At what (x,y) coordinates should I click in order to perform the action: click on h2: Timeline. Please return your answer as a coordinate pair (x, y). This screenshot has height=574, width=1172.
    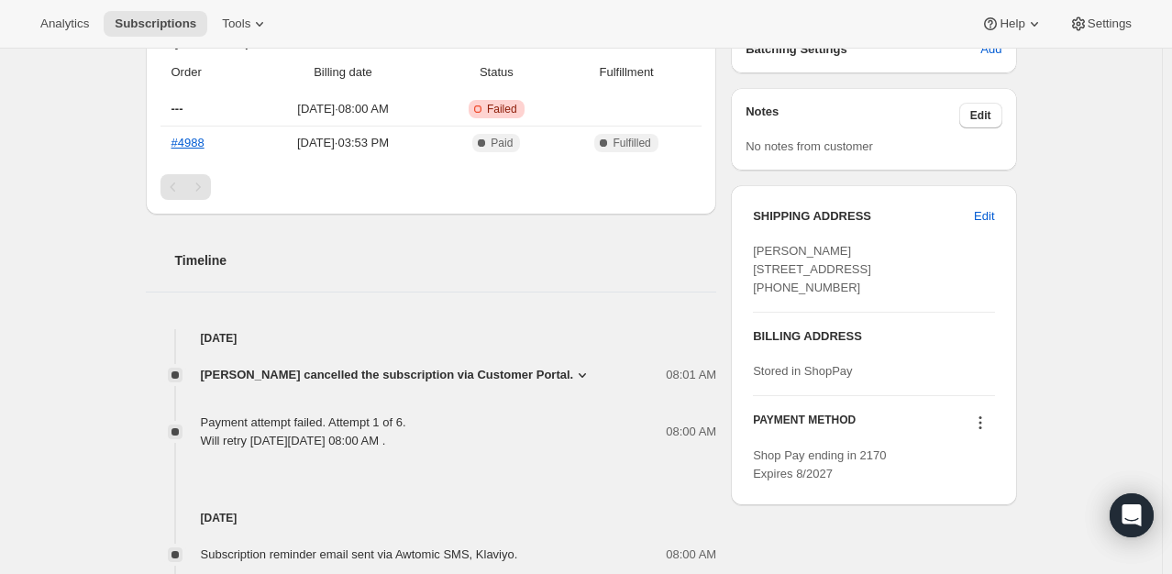
    Looking at the image, I should click on (446, 260).